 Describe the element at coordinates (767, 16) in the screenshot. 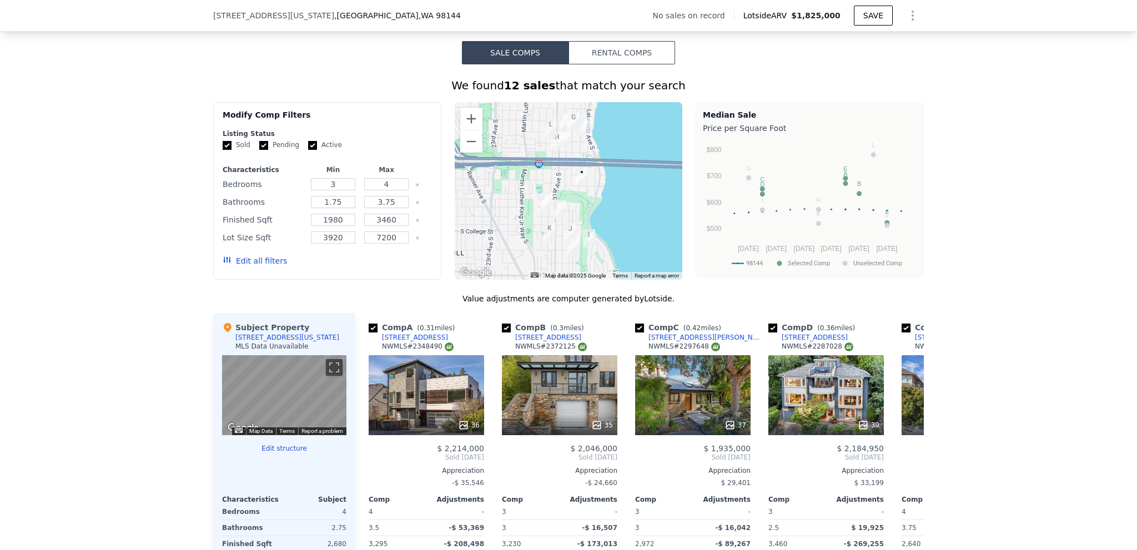

I see `span: Lotside ARV` at that location.